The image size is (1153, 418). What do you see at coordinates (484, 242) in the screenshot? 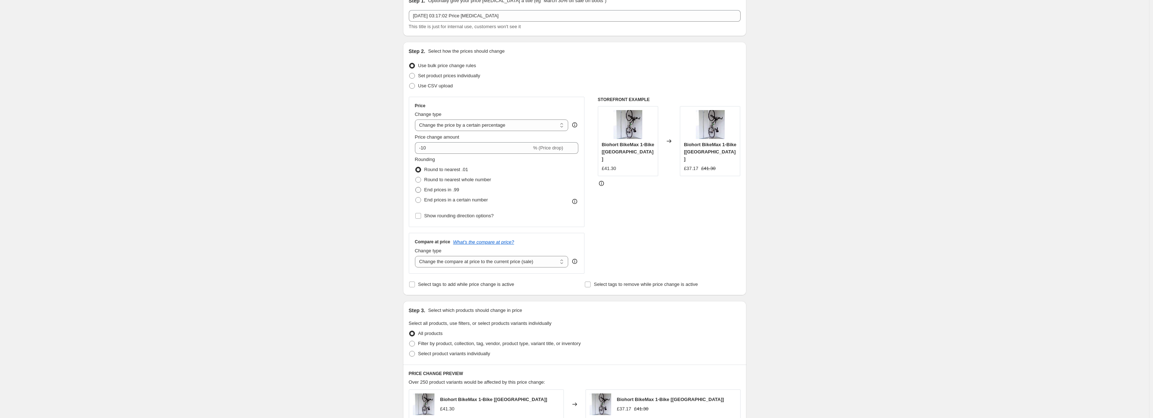
I see `i: What's the compare at price?` at bounding box center [484, 242].